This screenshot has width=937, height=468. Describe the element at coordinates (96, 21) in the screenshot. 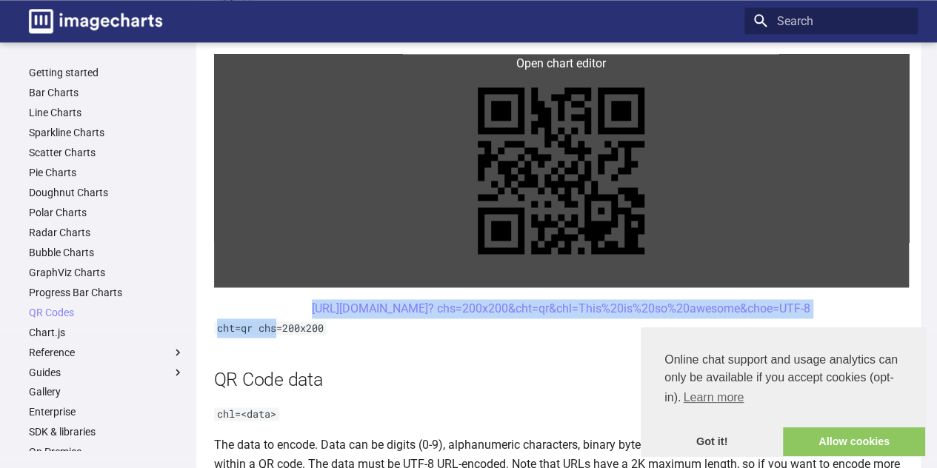

I see `a: Image-Charts documentation` at that location.